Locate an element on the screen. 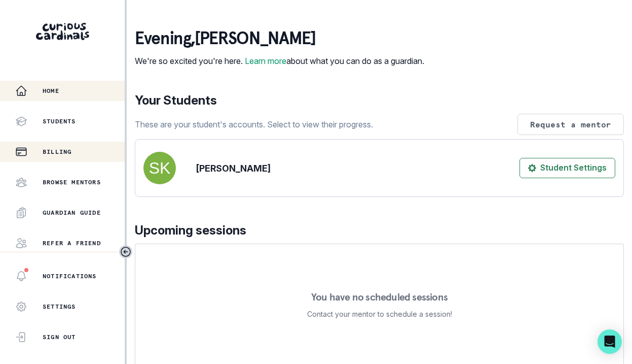 The height and width of the screenshot is (364, 632). button: Toggle sidebar is located at coordinates (126, 252).